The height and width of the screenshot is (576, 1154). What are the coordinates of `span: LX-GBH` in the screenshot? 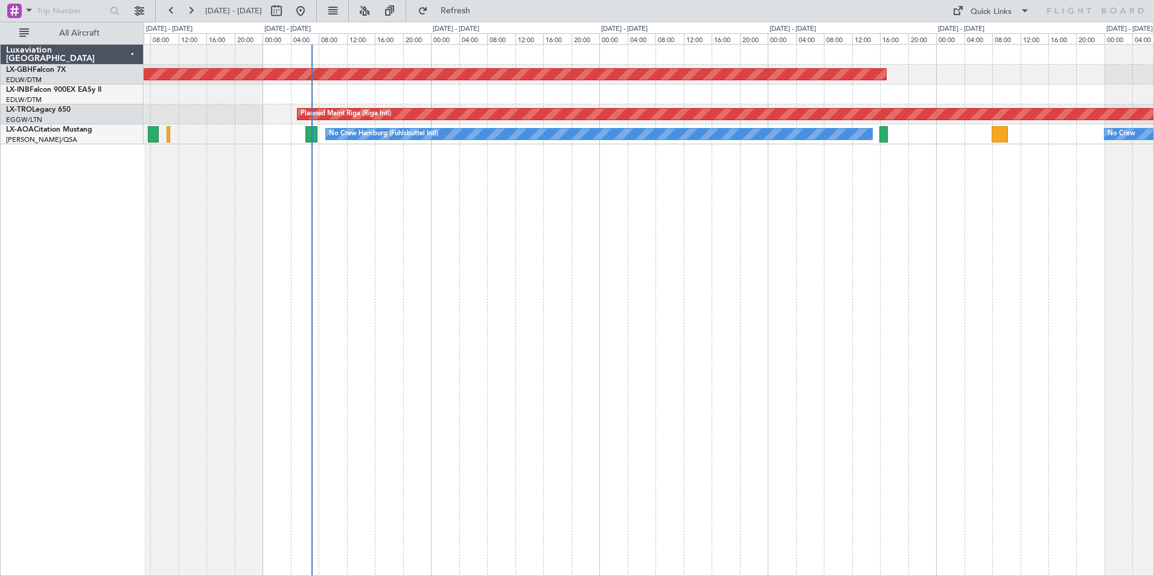 It's located at (19, 70).